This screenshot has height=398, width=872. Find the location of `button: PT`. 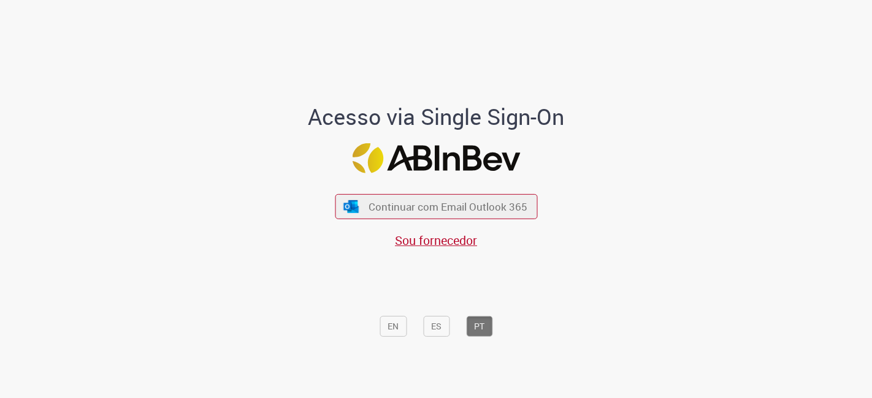

button: PT is located at coordinates (479, 327).